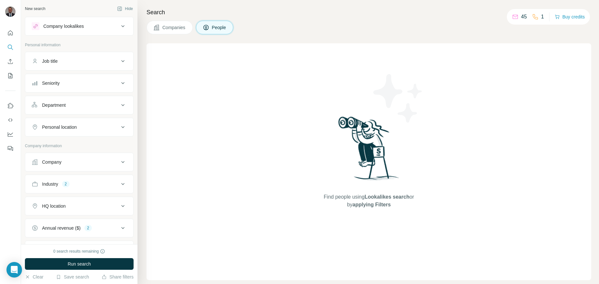 This screenshot has width=599, height=284. I want to click on p: 45, so click(524, 17).